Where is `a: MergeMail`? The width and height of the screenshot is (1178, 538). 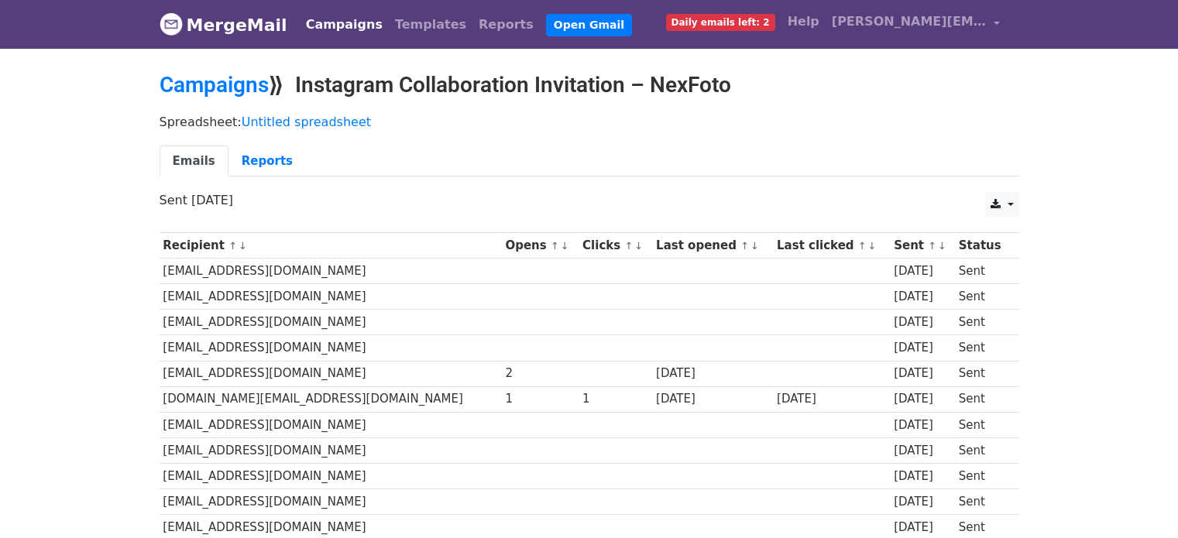 a: MergeMail is located at coordinates (223, 25).